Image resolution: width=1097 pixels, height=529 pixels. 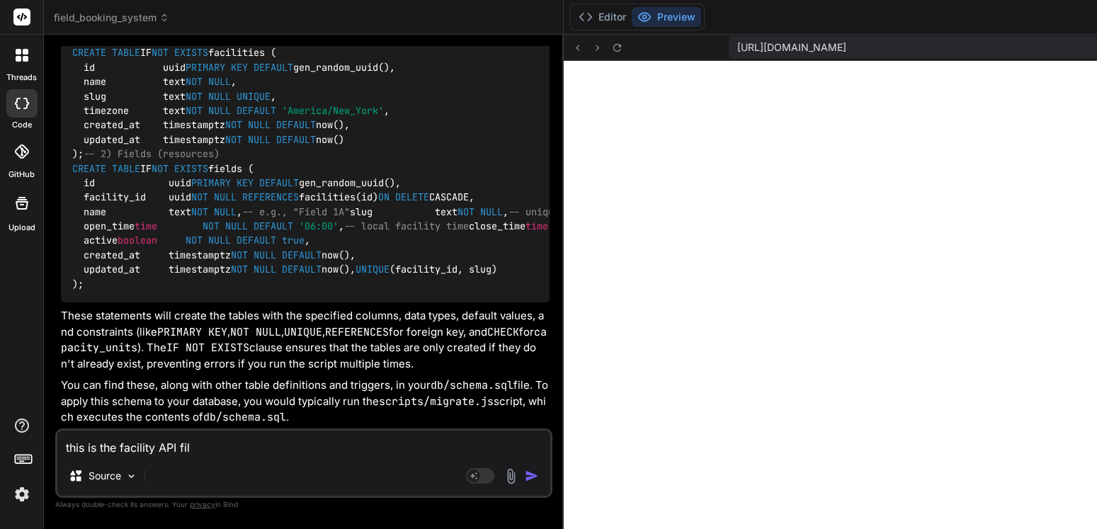 I want to click on button: Preview, so click(x=667, y=17).